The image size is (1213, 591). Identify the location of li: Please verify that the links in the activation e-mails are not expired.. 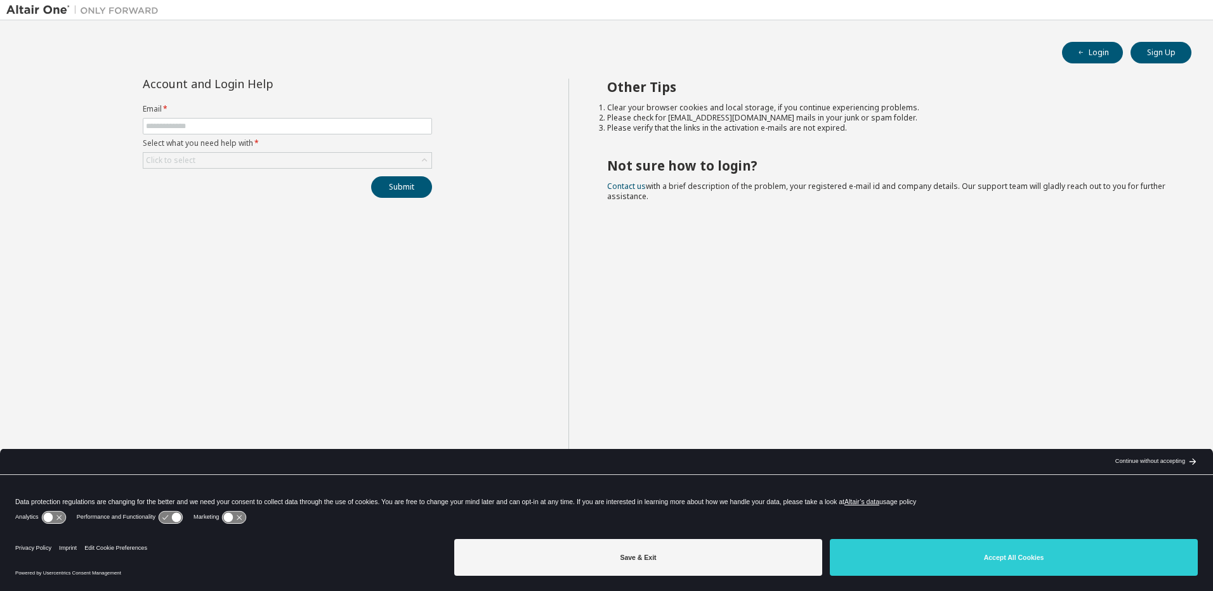
(888, 128).